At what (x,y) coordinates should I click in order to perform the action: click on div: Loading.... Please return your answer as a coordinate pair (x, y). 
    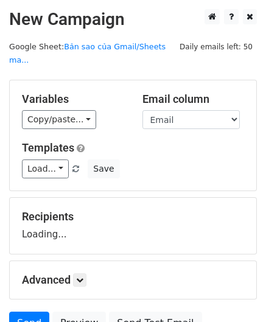
    Looking at the image, I should click on (133, 226).